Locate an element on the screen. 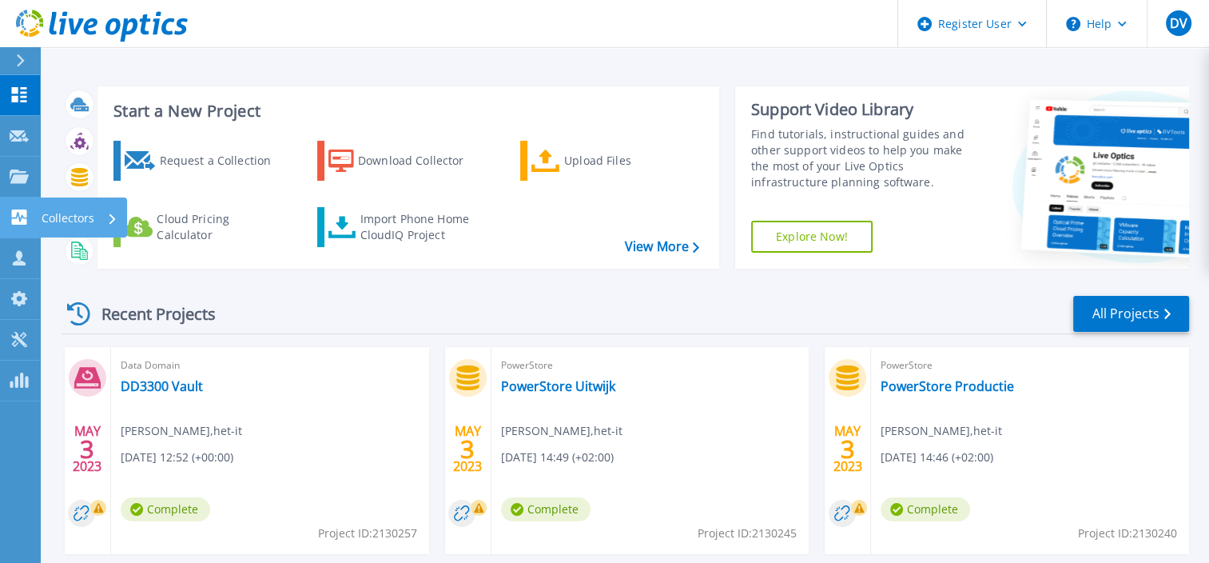  a: View More is located at coordinates (662, 246).